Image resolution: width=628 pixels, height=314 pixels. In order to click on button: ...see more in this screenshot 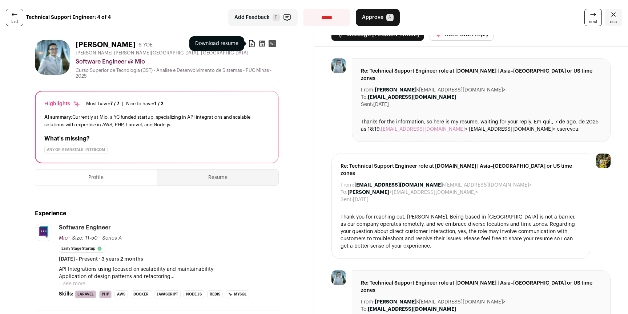, I will do `click(72, 284)`.